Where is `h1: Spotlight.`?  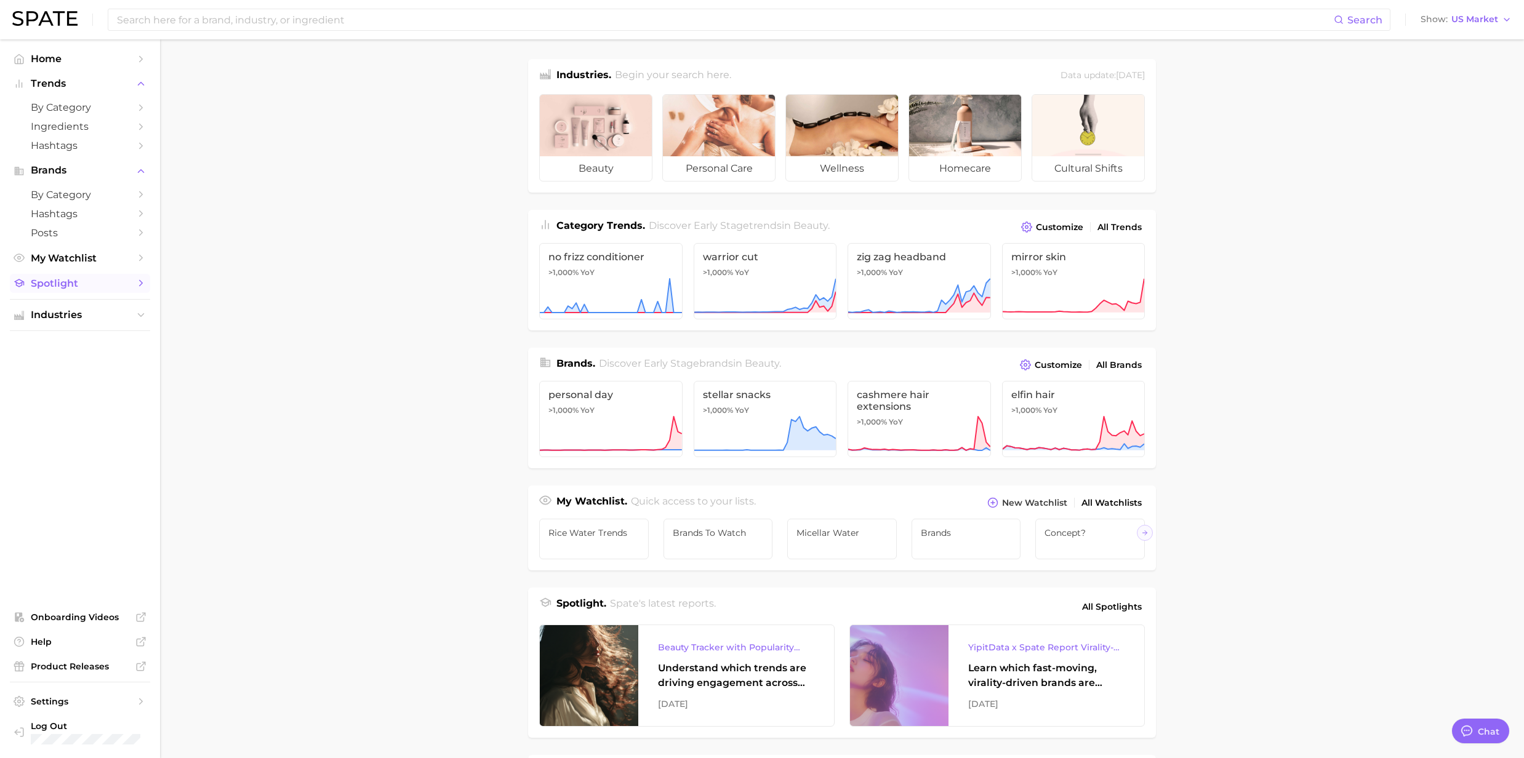
h1: Spotlight. is located at coordinates (581, 607).